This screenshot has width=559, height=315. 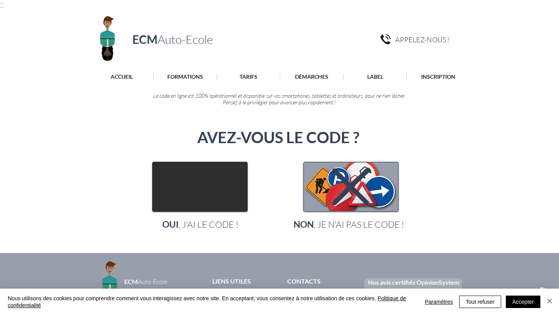 I want to click on p: DÉMARCHES, so click(x=312, y=77).